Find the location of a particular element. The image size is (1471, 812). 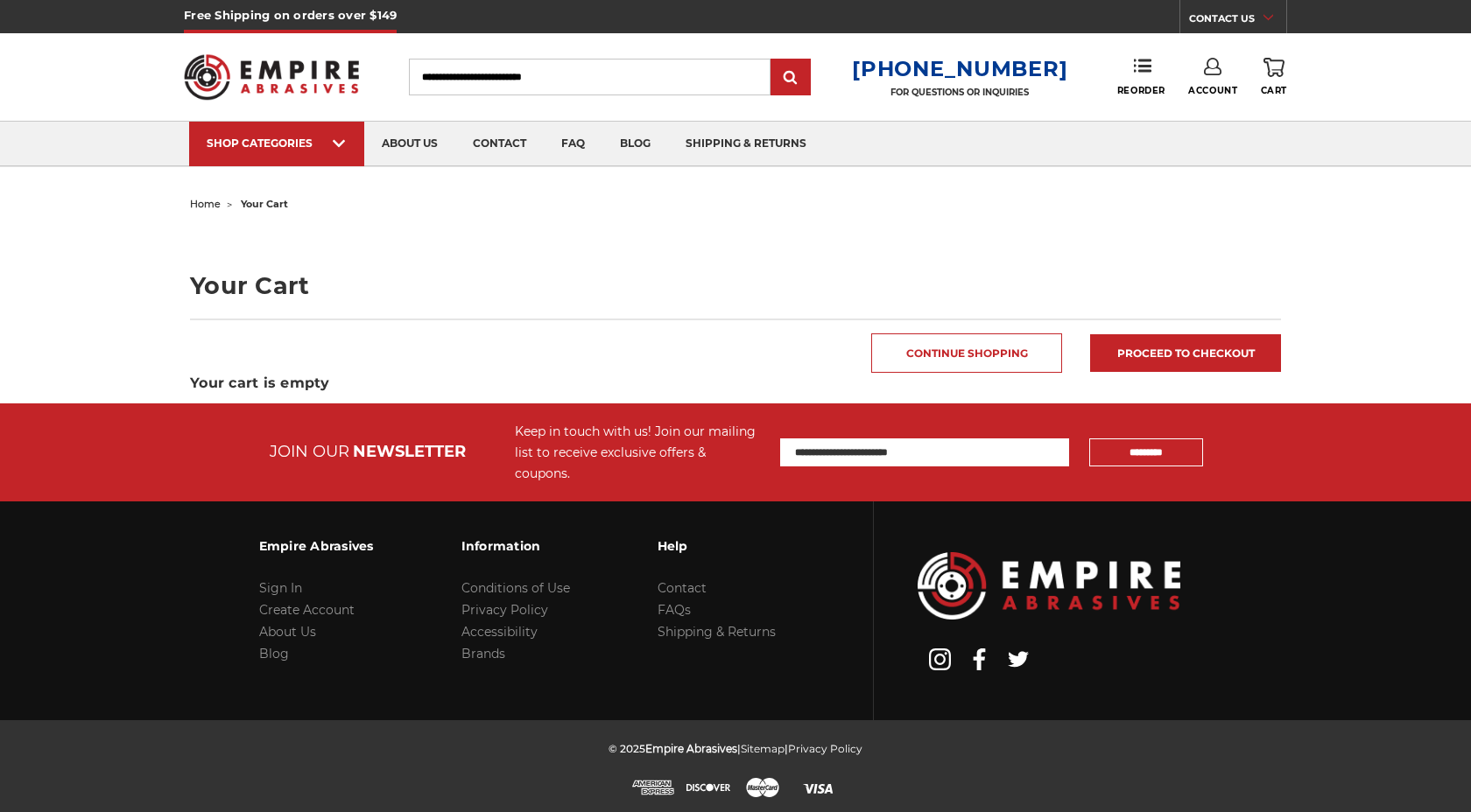

a: Create Account is located at coordinates (306, 609).